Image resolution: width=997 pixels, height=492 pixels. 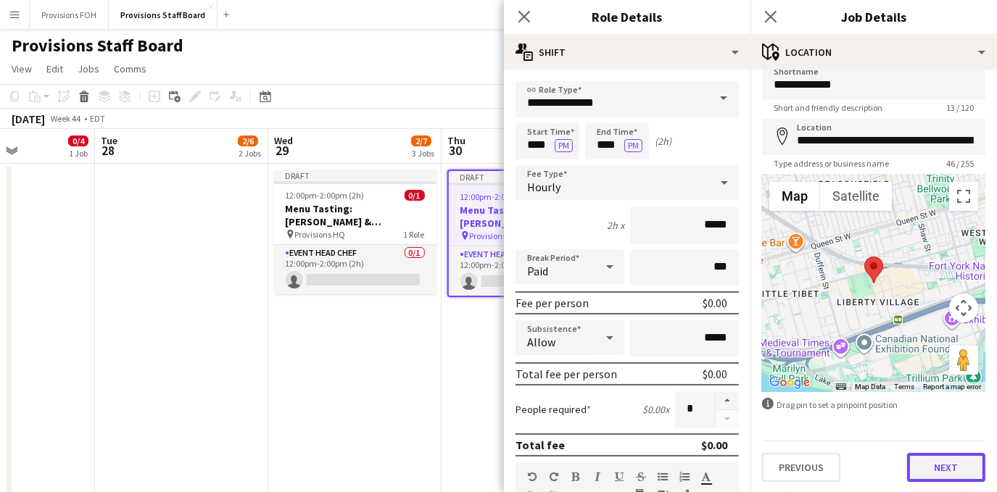 What do you see at coordinates (282, 150) in the screenshot?
I see `span: 29` at bounding box center [282, 150].